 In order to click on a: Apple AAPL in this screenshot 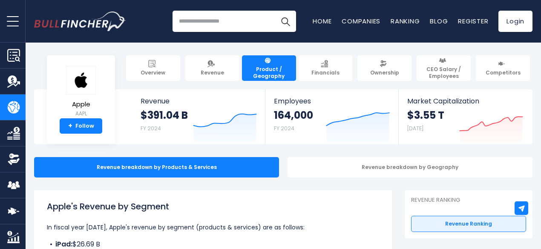, I will do `click(81, 92)`.